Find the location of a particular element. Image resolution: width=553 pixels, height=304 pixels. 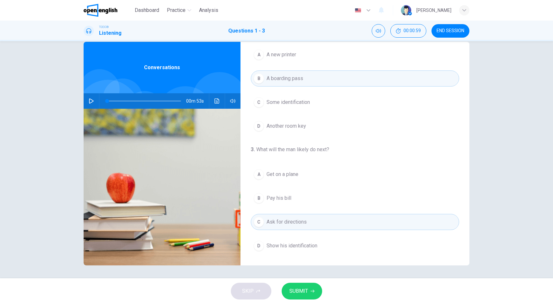

span: SUBMIT is located at coordinates (298, 291).